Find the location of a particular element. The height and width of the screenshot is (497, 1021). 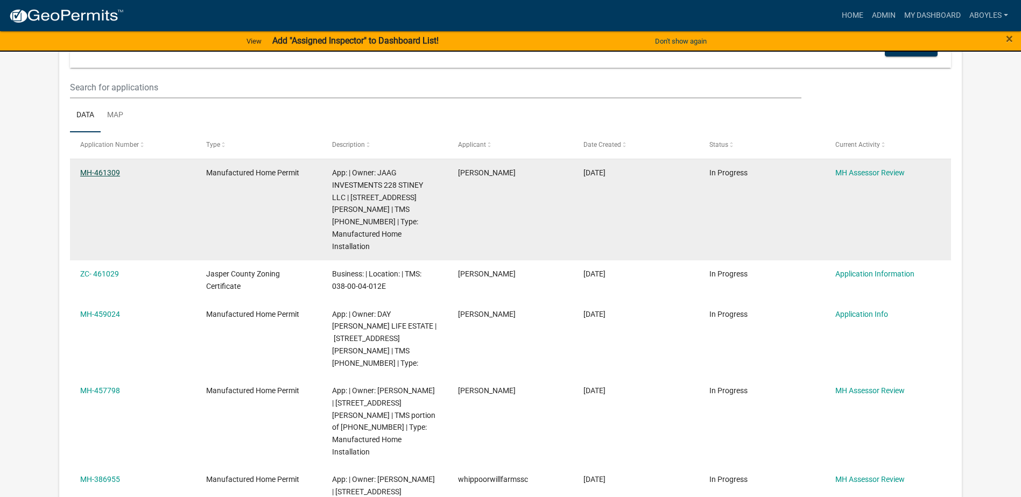

span: Description is located at coordinates (348, 145).